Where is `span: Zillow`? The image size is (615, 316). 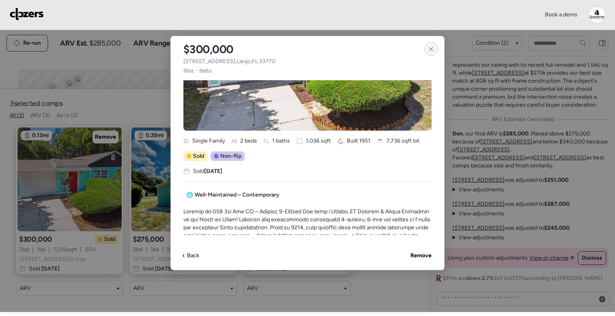
span: Zillow is located at coordinates (188, 70).